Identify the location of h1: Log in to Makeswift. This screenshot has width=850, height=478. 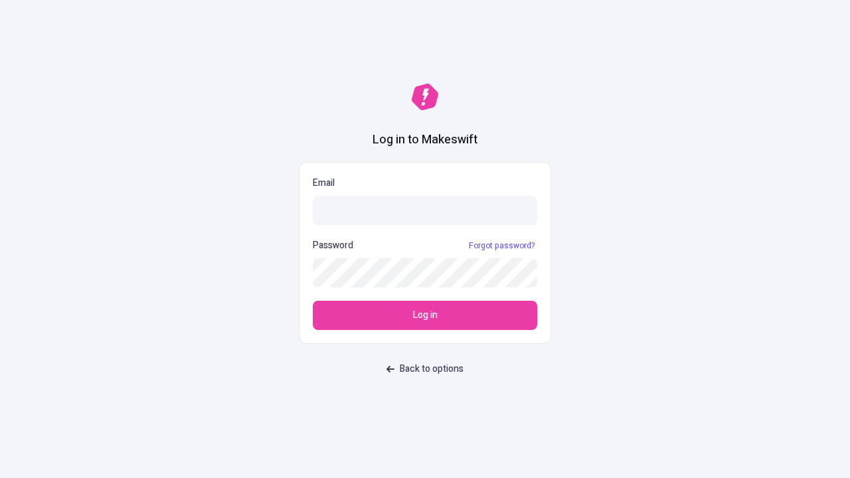
(425, 140).